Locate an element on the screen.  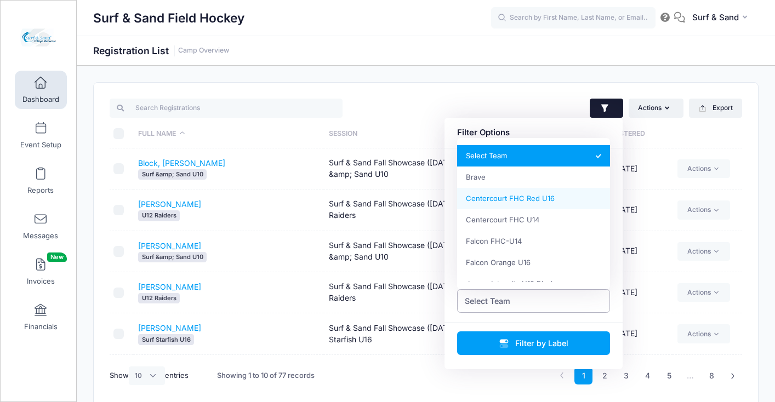
a: 4 is located at coordinates (647, 376).